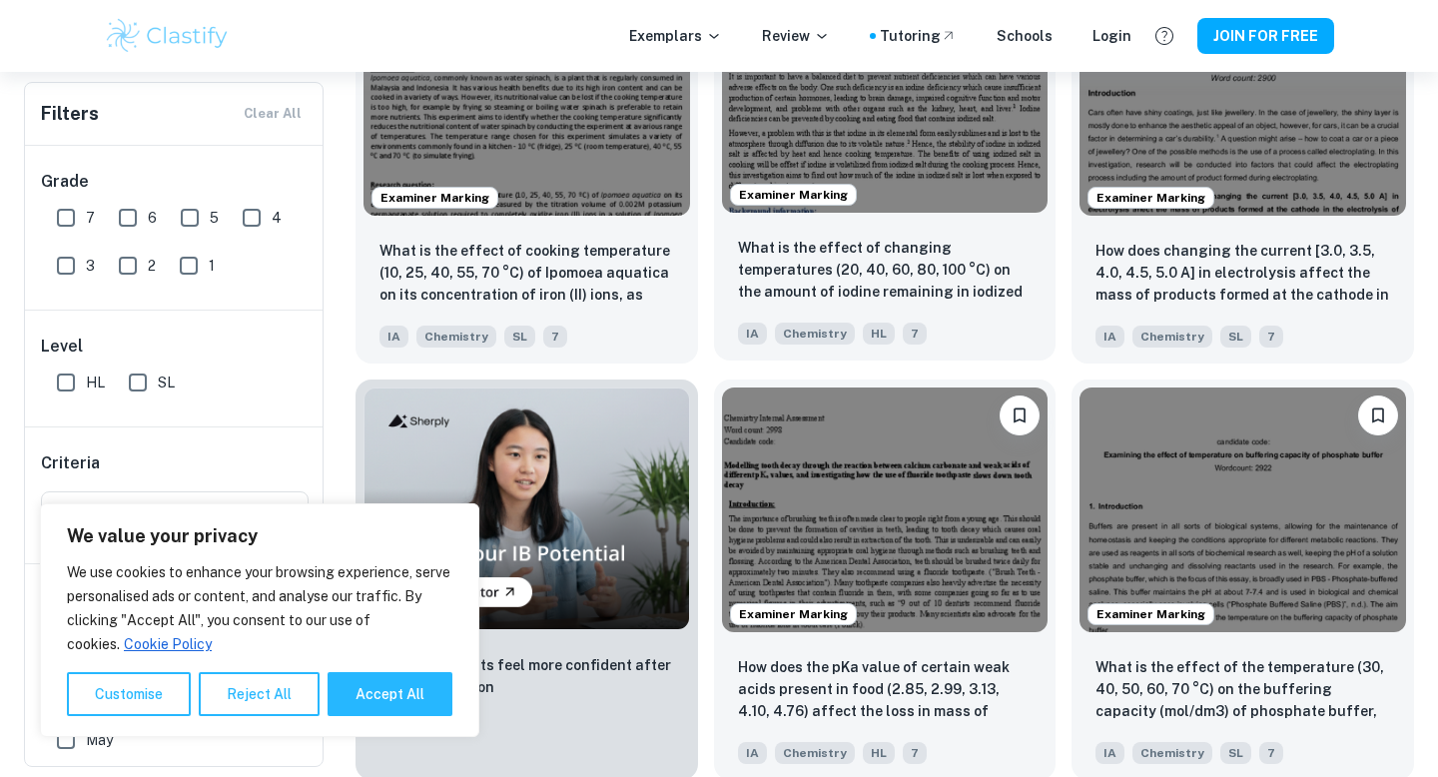 The height and width of the screenshot is (777, 1438). I want to click on span: 1, so click(212, 266).